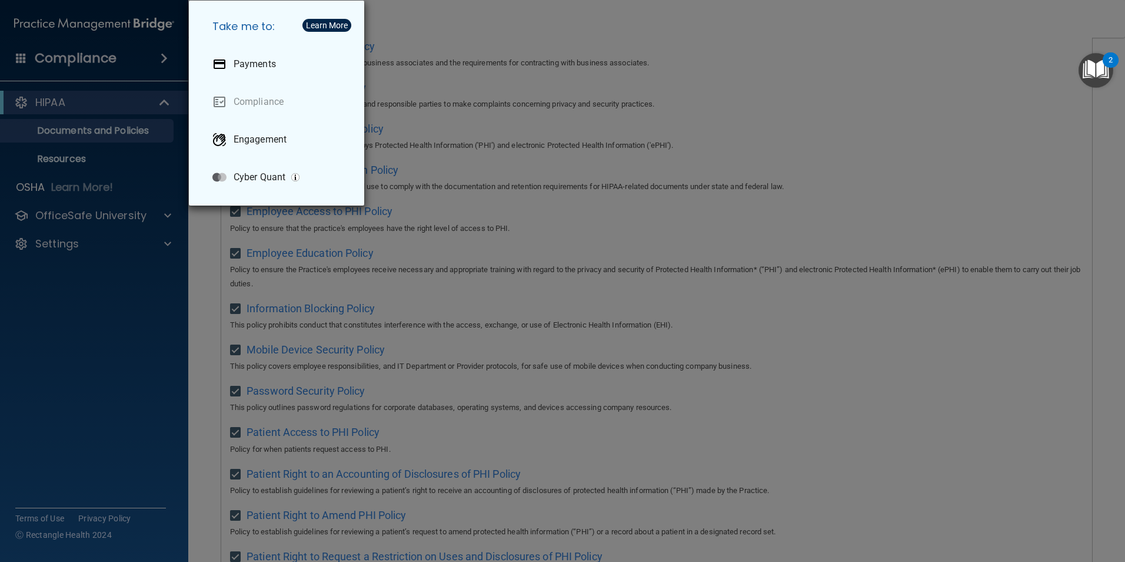  Describe the element at coordinates (279, 139) in the screenshot. I see `a: Engagement` at that location.